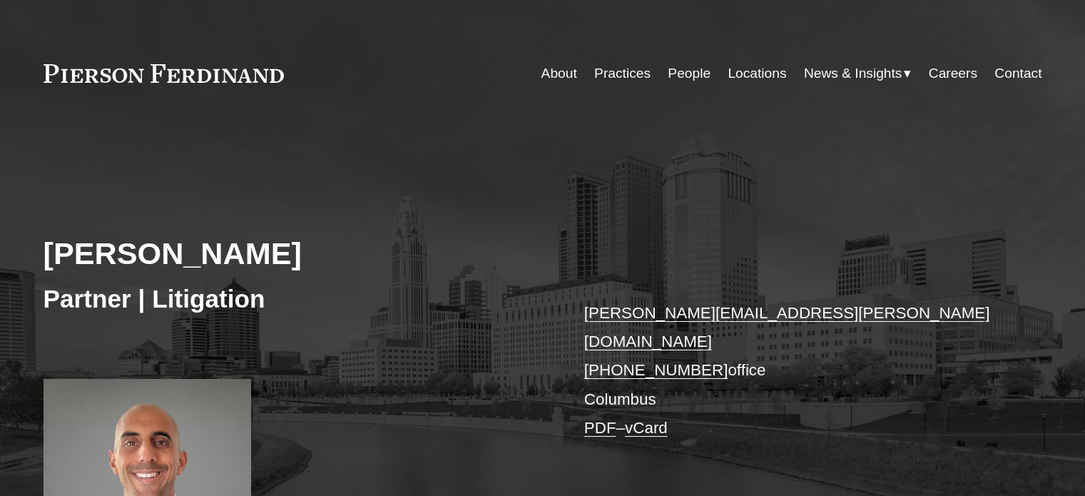  What do you see at coordinates (953, 73) in the screenshot?
I see `a: Careers` at bounding box center [953, 73].